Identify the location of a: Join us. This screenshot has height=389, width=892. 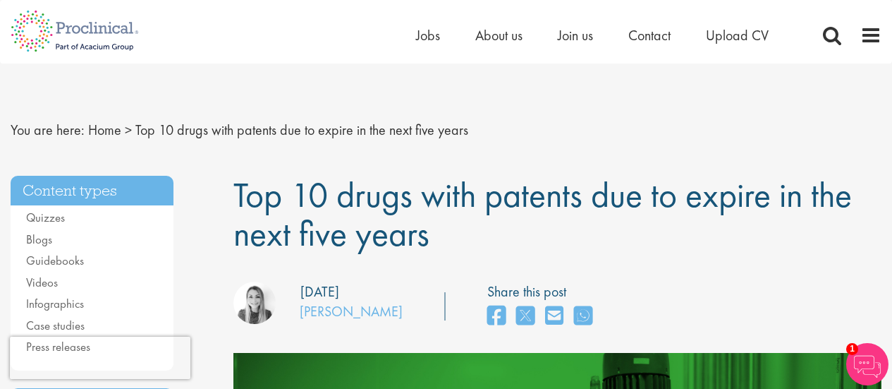
(576, 35).